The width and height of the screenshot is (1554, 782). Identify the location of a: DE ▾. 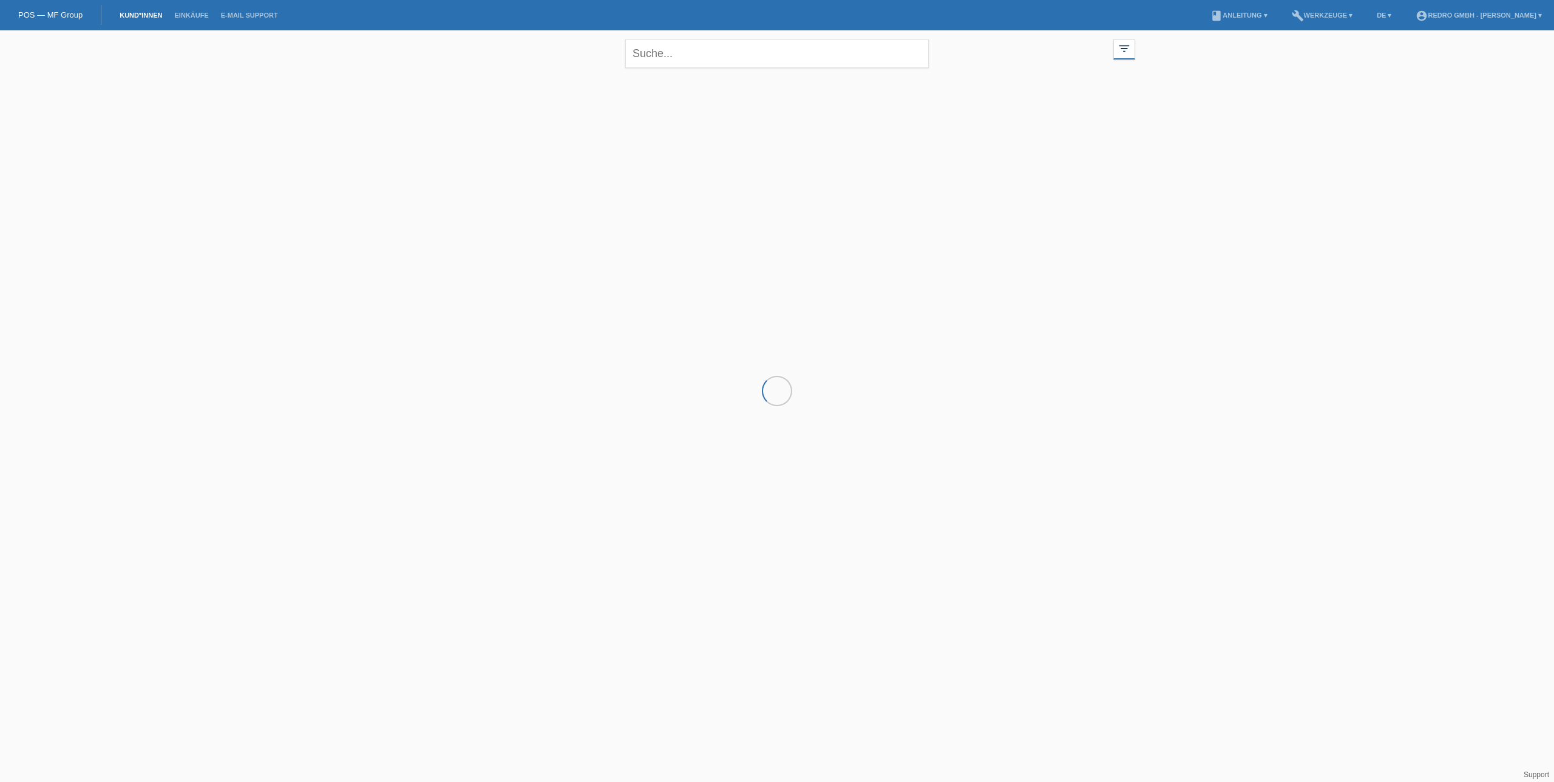
(1384, 15).